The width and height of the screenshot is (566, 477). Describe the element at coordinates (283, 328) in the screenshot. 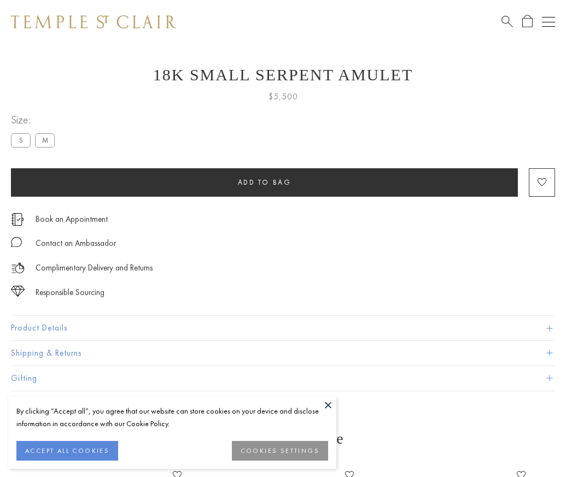

I see `button: Product Details` at that location.